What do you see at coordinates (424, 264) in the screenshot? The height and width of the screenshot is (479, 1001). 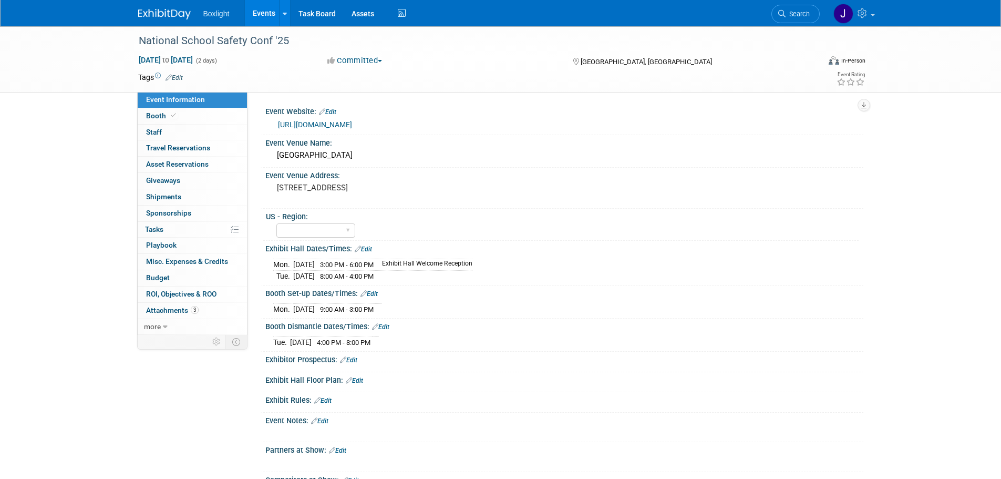 I see `td: Exhibit Hall Welcome Reception` at bounding box center [424, 264].